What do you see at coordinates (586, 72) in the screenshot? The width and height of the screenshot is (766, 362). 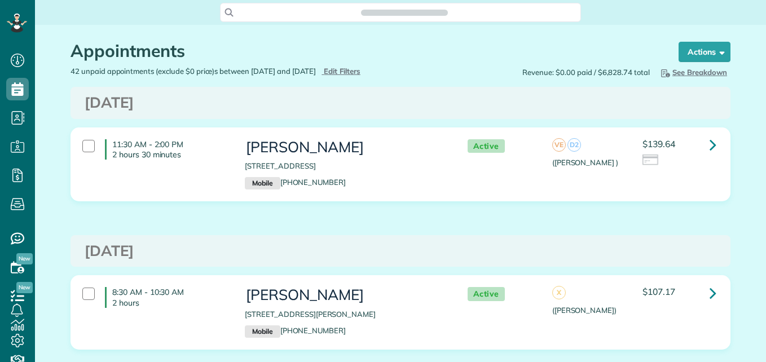 I see `span: Revenue: $0.00 paid / $6,828.74 total` at bounding box center [586, 72].